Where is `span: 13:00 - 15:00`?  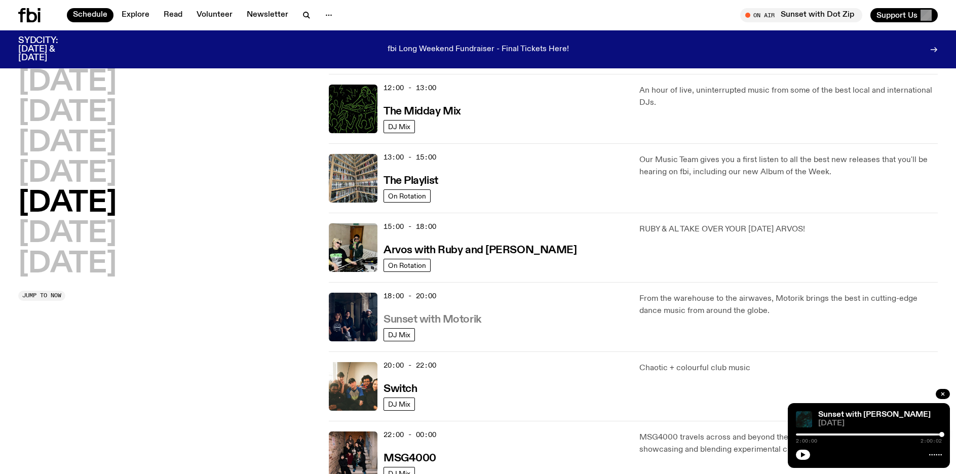
span: 13:00 - 15:00 is located at coordinates (410, 157).